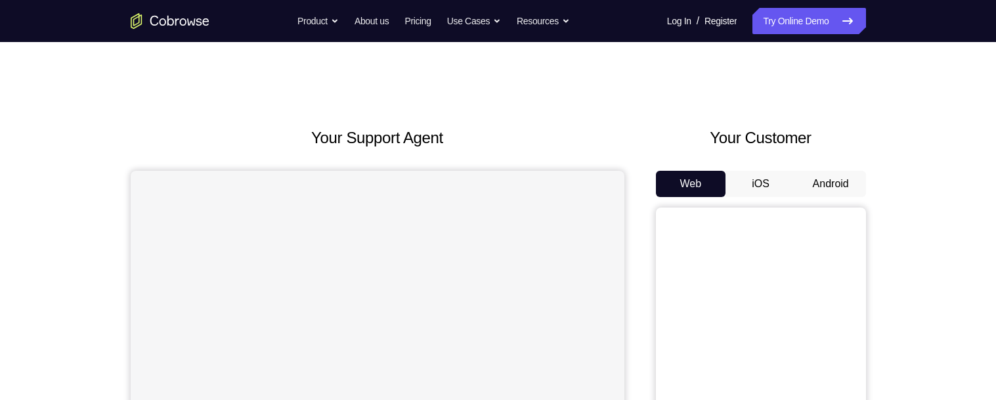  I want to click on button: iOS, so click(760, 184).